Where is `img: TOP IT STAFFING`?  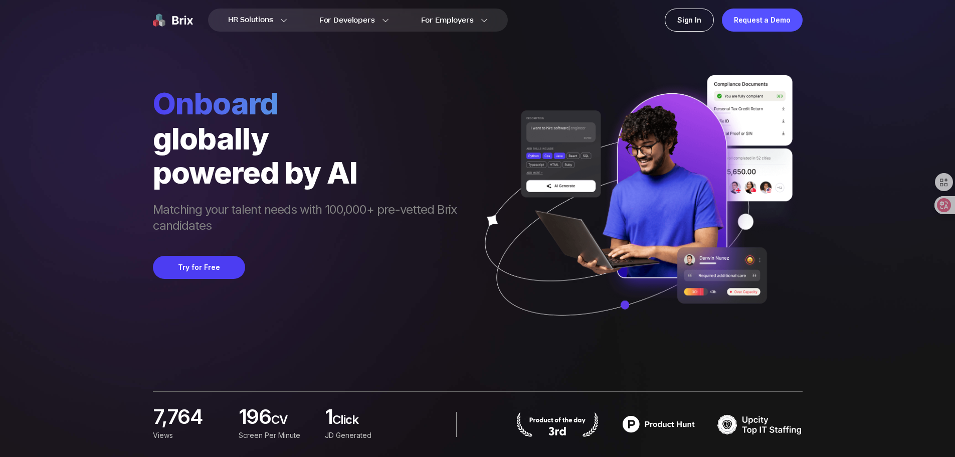 img: TOP IT STAFFING is located at coordinates (760, 424).